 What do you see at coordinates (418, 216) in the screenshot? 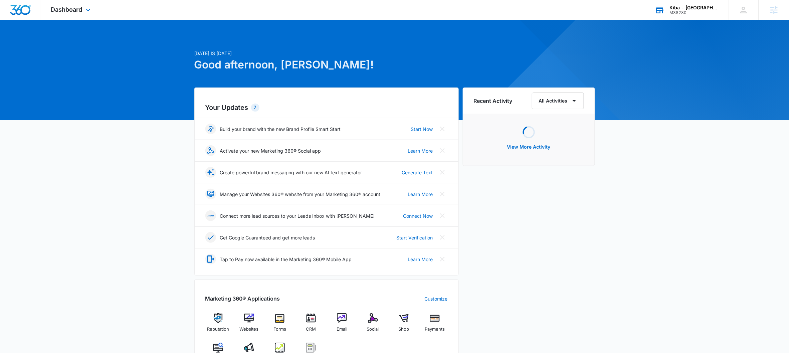
I see `a: Connect Now` at bounding box center [418, 216].